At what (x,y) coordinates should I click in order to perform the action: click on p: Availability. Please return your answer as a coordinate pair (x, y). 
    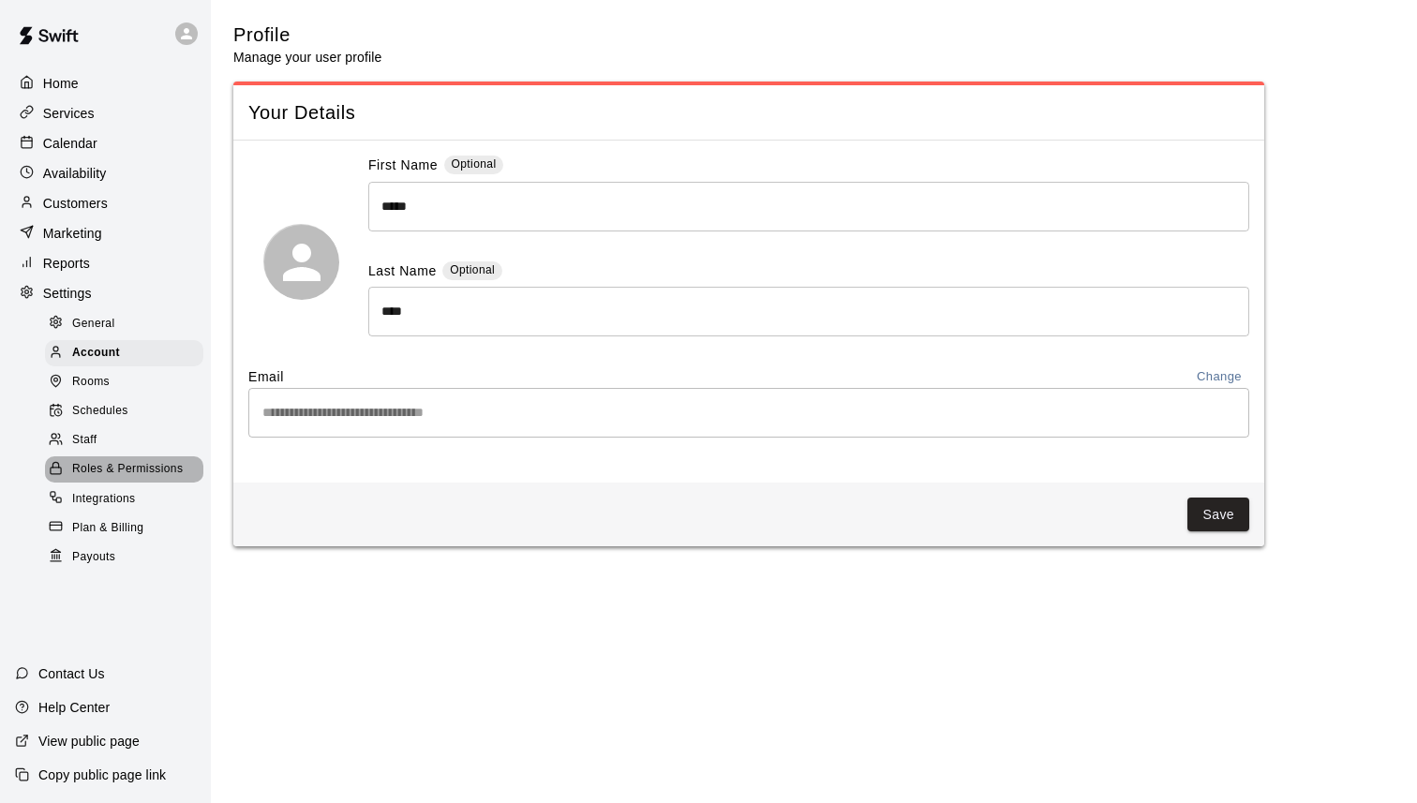
    Looking at the image, I should click on (75, 173).